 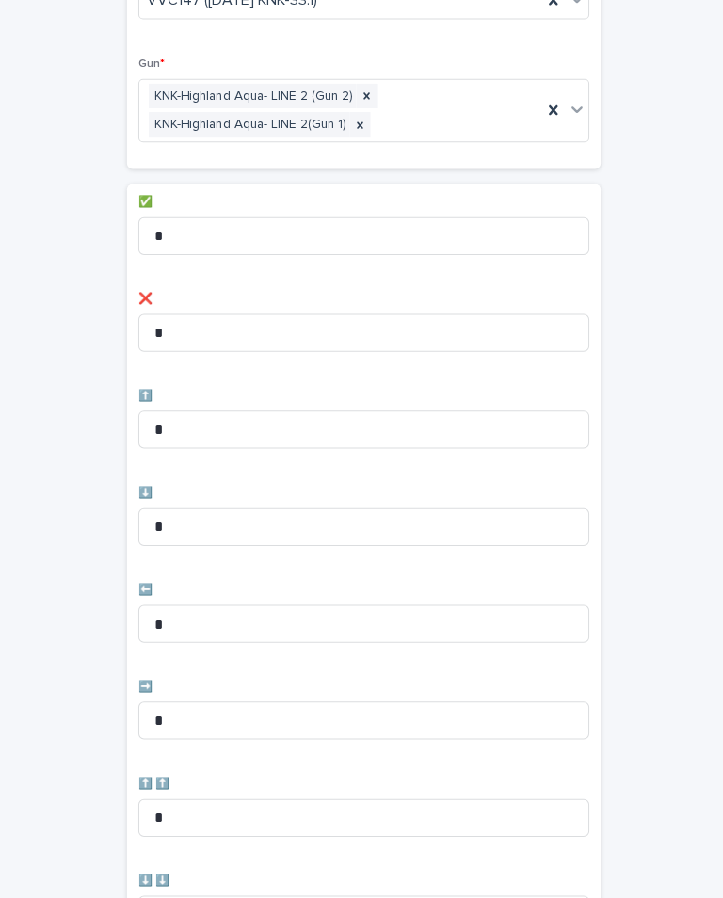 I want to click on span: Gun, so click(x=151, y=63).